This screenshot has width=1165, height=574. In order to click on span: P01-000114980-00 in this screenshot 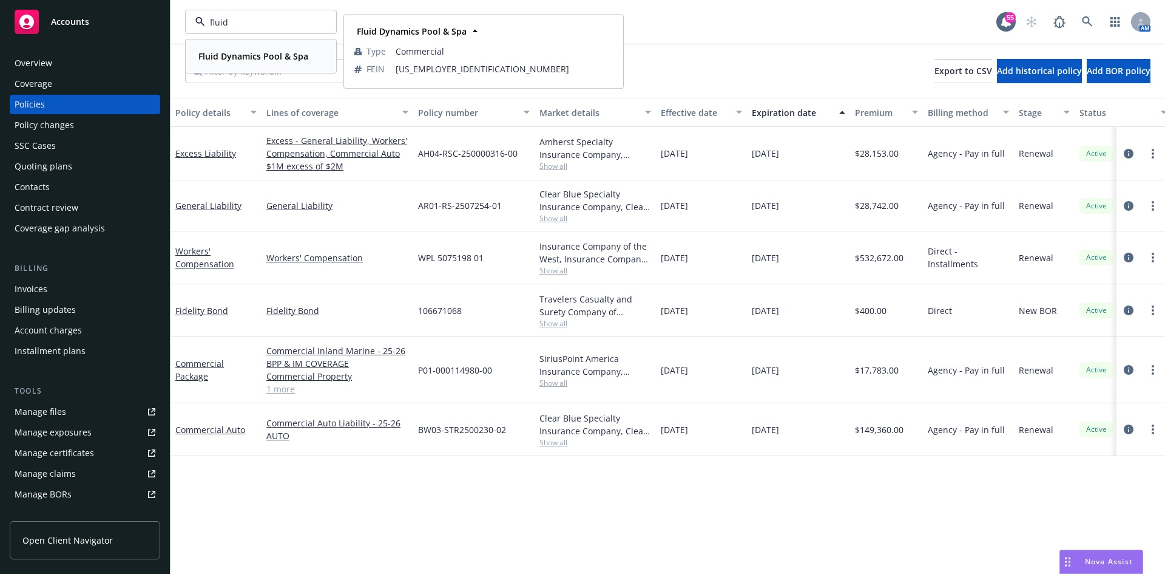, I will do `click(455, 370)`.